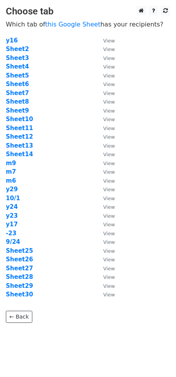 Image resolution: width=176 pixels, height=377 pixels. What do you see at coordinates (19, 286) in the screenshot?
I see `a: Sheet29` at bounding box center [19, 286].